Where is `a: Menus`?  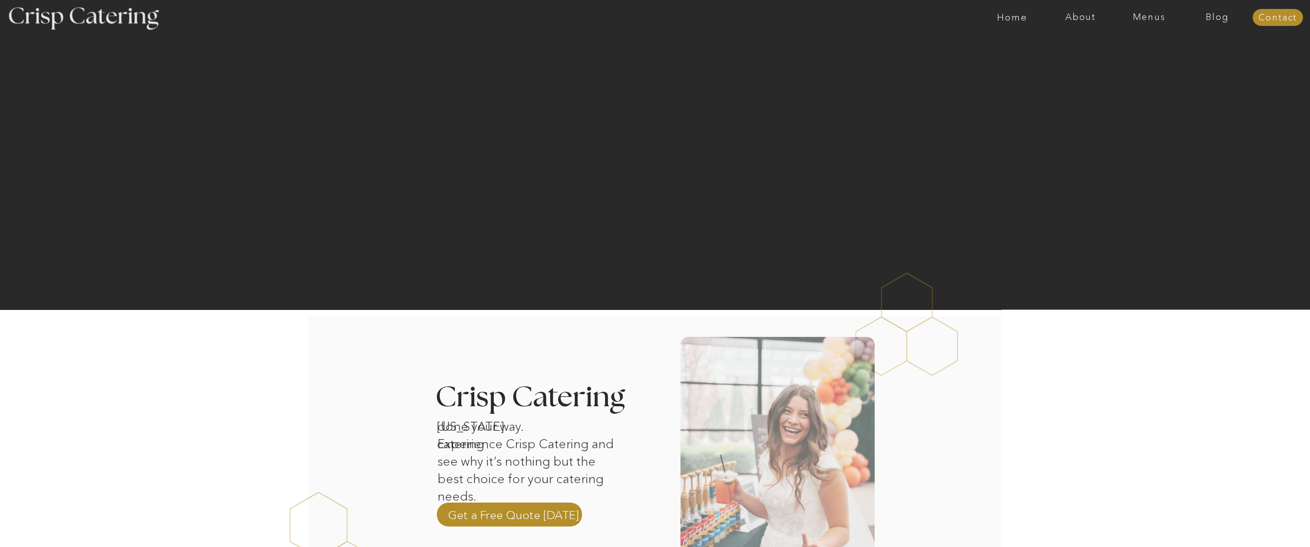 a: Menus is located at coordinates (1149, 17).